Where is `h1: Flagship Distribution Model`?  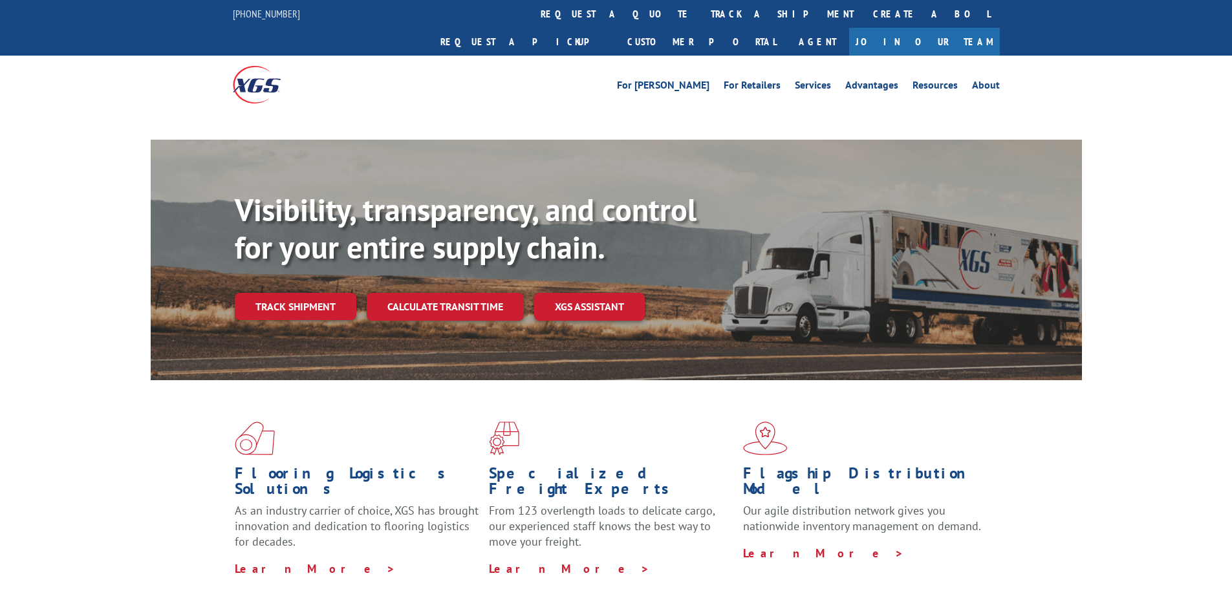
h1: Flagship Distribution Model is located at coordinates (865, 484).